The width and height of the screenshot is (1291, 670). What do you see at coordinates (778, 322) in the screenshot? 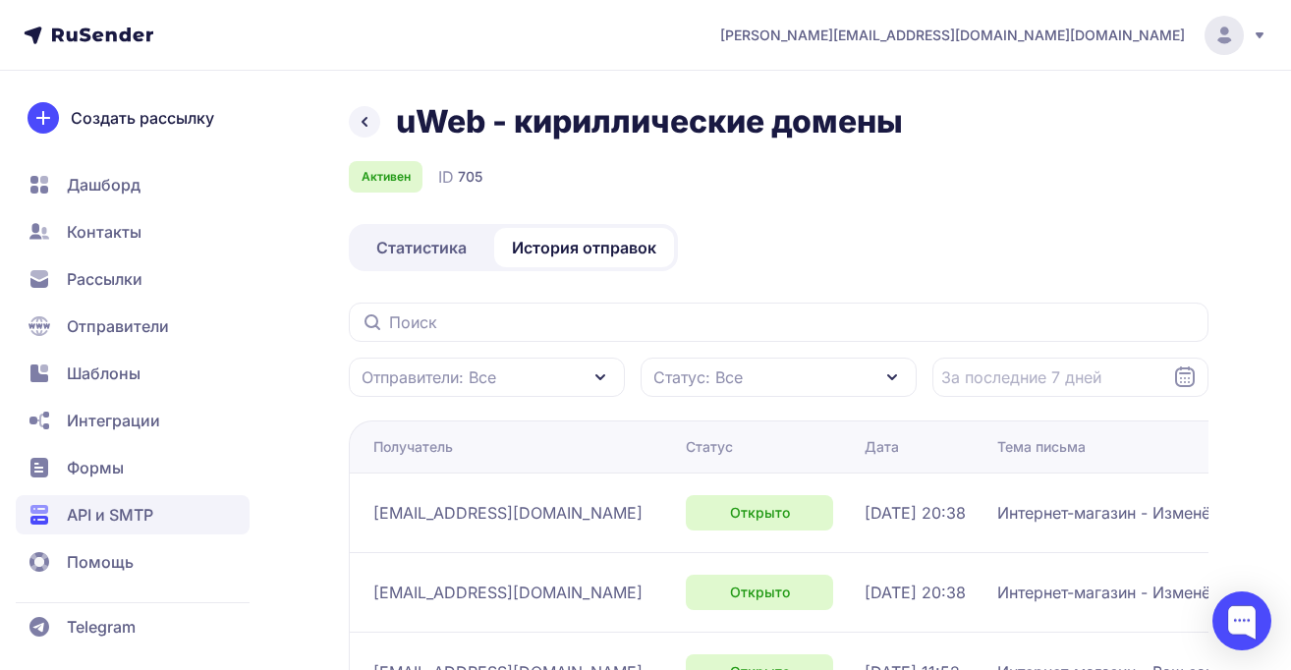
I see `input: Поиск` at bounding box center [778, 322].